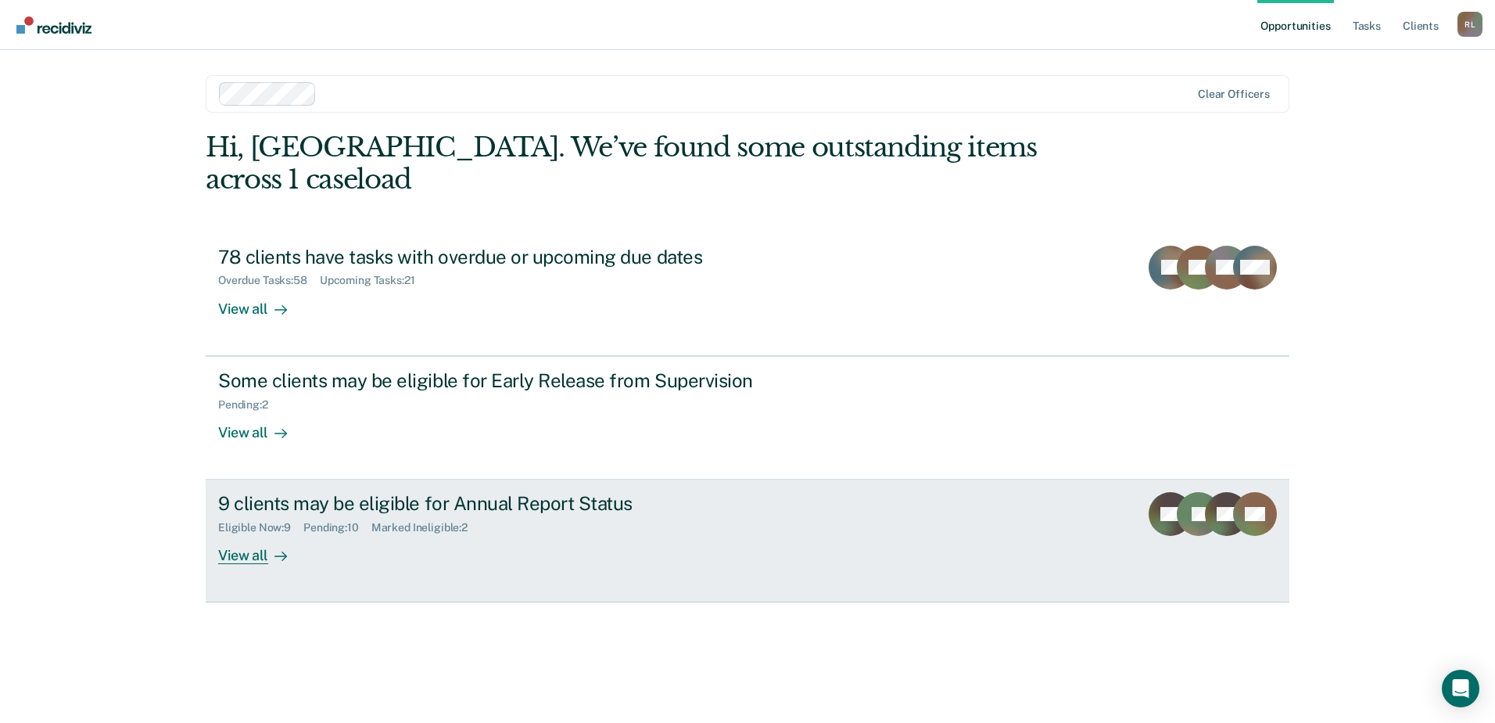 The image size is (1495, 723). What do you see at coordinates (1461, 688) in the screenshot?
I see `div: Open Intercom Messenger` at bounding box center [1461, 688].